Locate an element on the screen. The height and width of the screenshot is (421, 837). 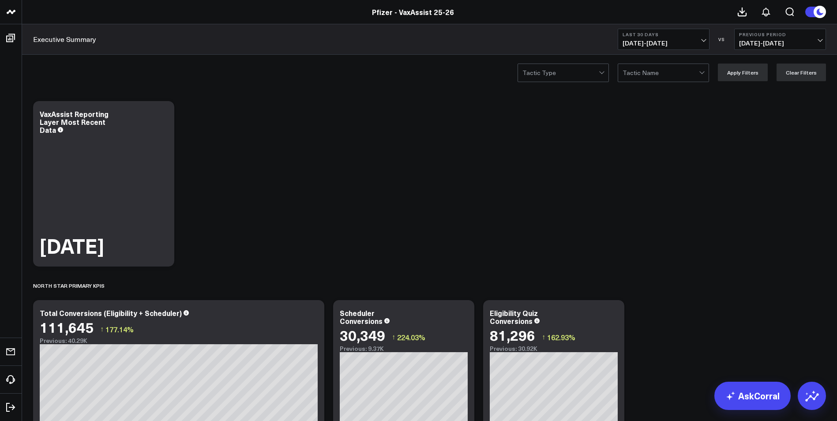
b: Last 30 Days is located at coordinates (663, 34).